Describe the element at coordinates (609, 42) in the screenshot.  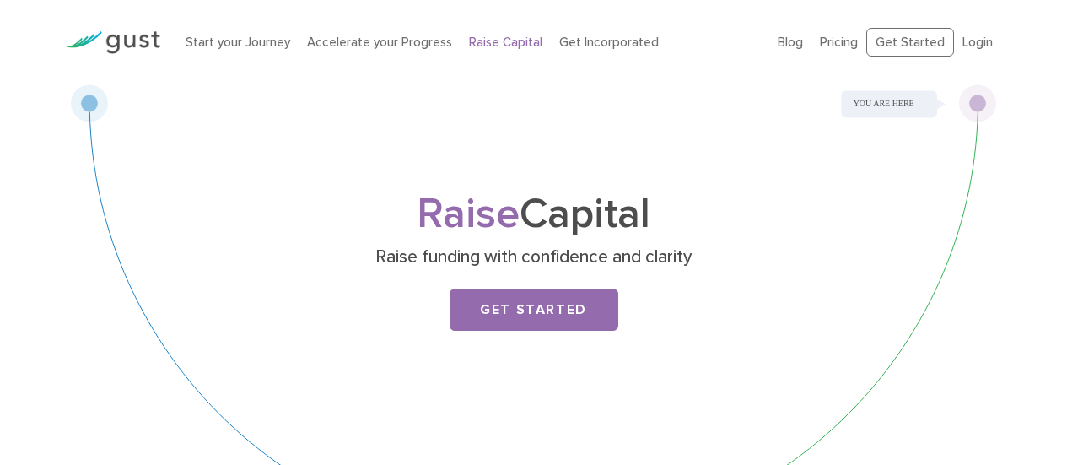
I see `a: Get Incorporated` at that location.